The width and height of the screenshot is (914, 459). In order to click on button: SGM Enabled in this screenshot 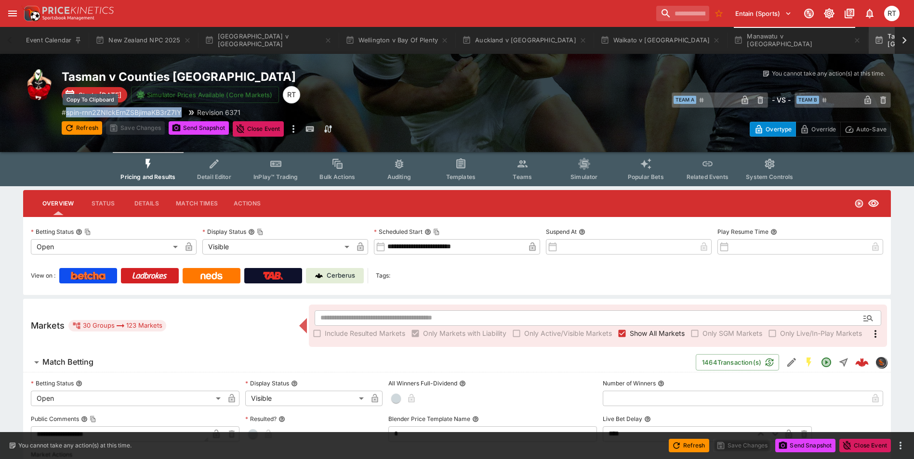, I will do `click(809, 363)`.